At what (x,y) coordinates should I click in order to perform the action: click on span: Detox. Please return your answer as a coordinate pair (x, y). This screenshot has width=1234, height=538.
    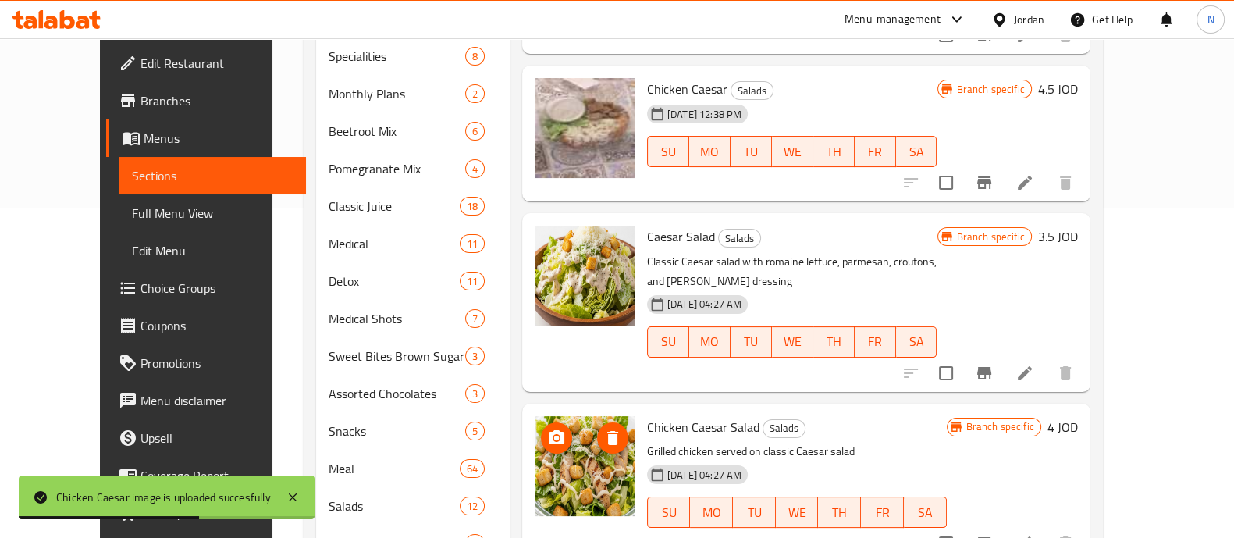
    Looking at the image, I should click on (394, 281).